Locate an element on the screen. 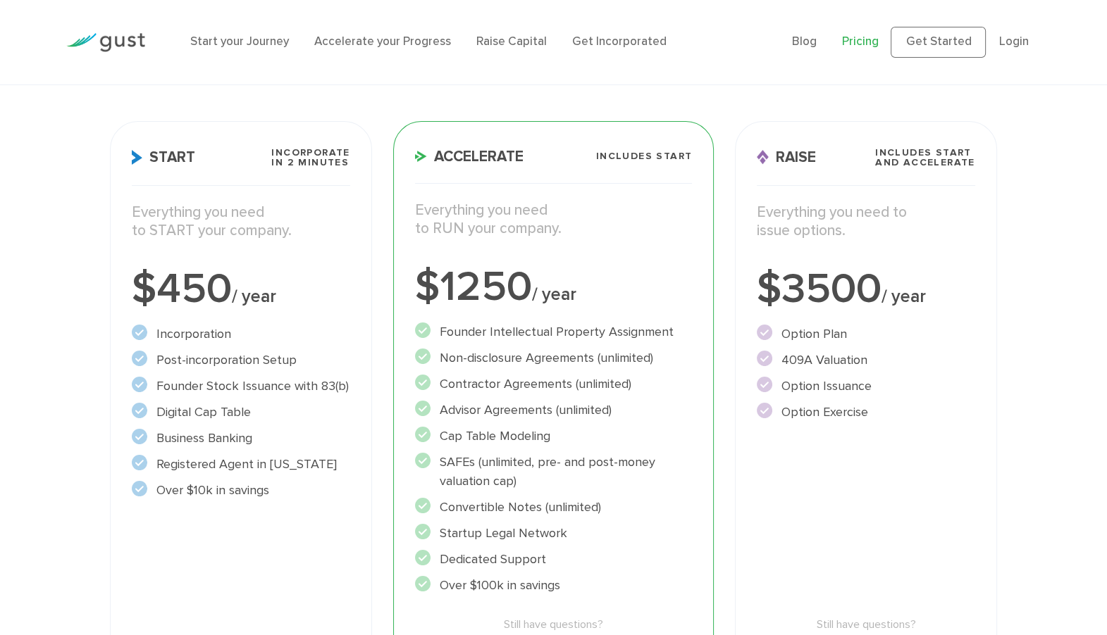 The image size is (1107, 635). li: Over $100k in savings is located at coordinates (554, 585).